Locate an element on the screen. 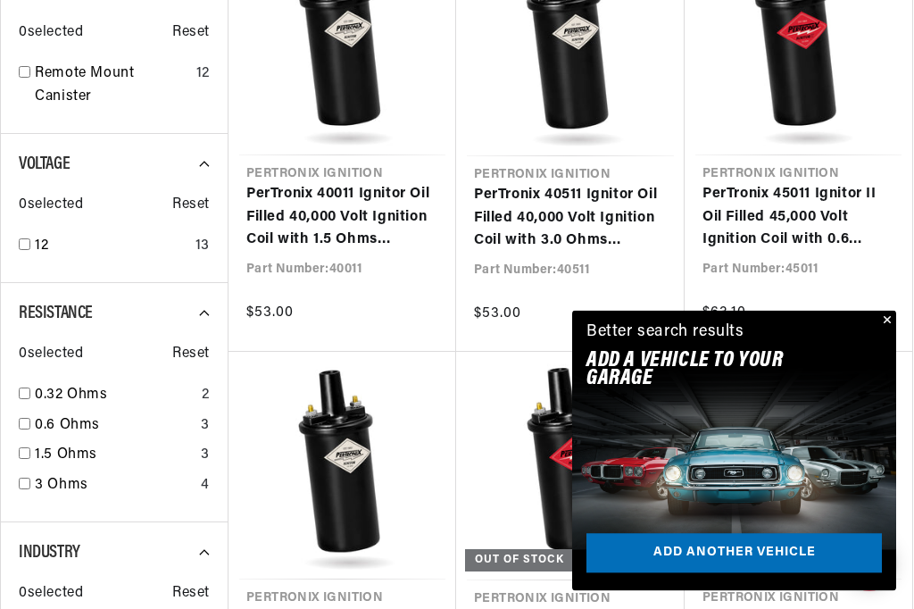 The width and height of the screenshot is (914, 609). a: 0.32 Ohms is located at coordinates (114, 396).